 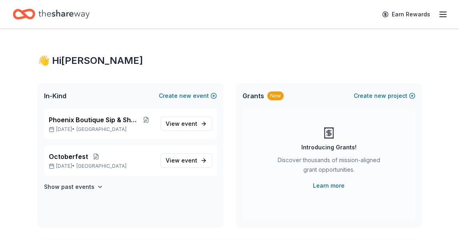 What do you see at coordinates (384, 96) in the screenshot?
I see `button: Createnewproject` at bounding box center [384, 96].